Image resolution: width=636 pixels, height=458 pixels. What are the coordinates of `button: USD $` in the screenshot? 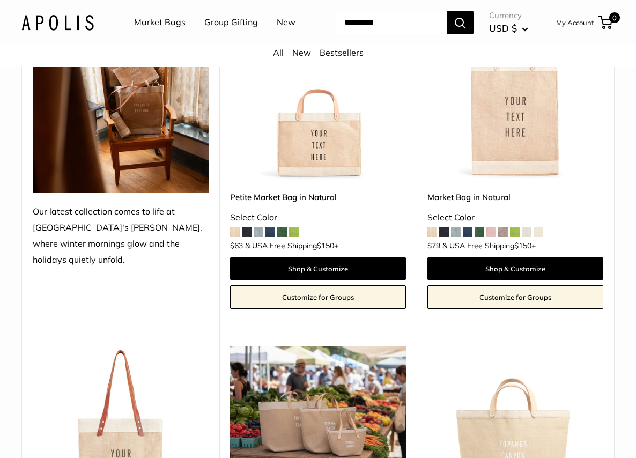 It's located at (509, 28).